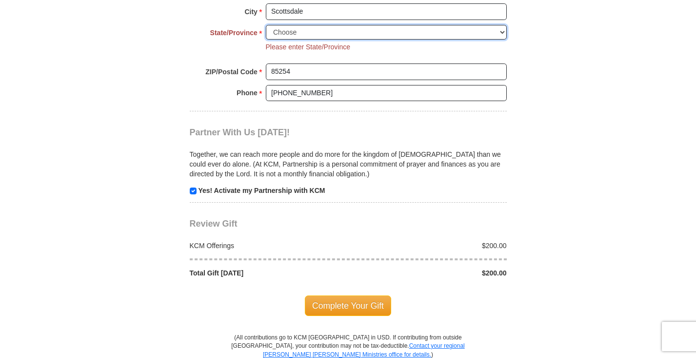  Describe the element at coordinates (261, 190) in the screenshot. I see `strong: Yes! Activate my Partnership with KCM` at that location.